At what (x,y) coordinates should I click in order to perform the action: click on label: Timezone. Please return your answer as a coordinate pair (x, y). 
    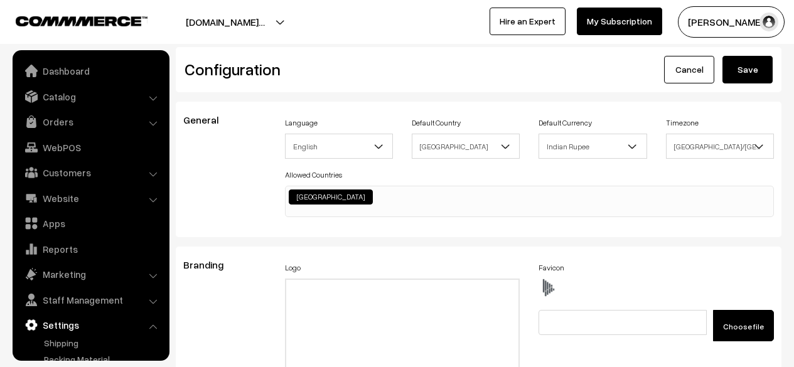
    Looking at the image, I should click on (682, 123).